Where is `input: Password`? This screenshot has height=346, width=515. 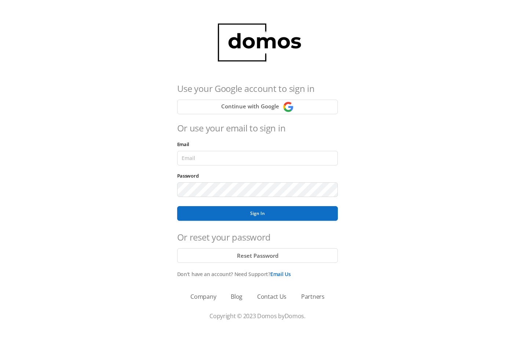
input: Password is located at coordinates (257, 190).